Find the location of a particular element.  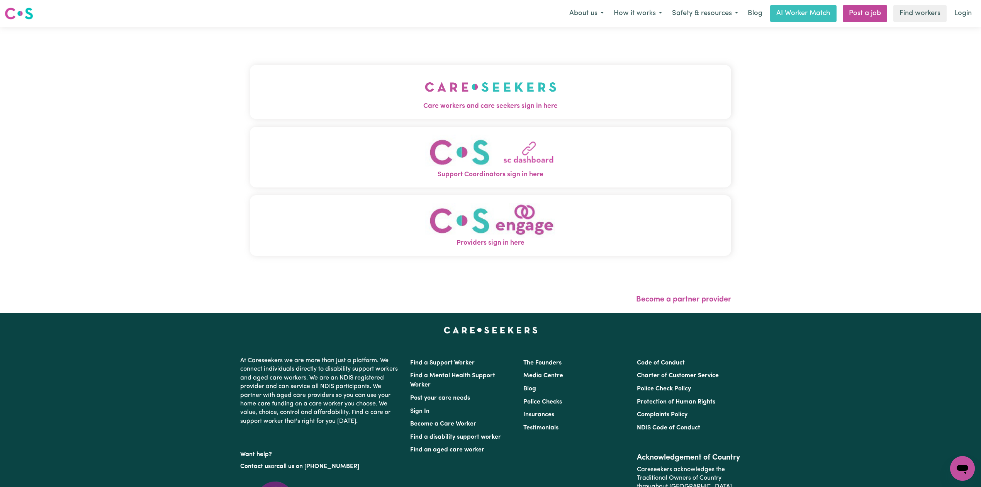

a: AI Worker Match is located at coordinates (804, 14).